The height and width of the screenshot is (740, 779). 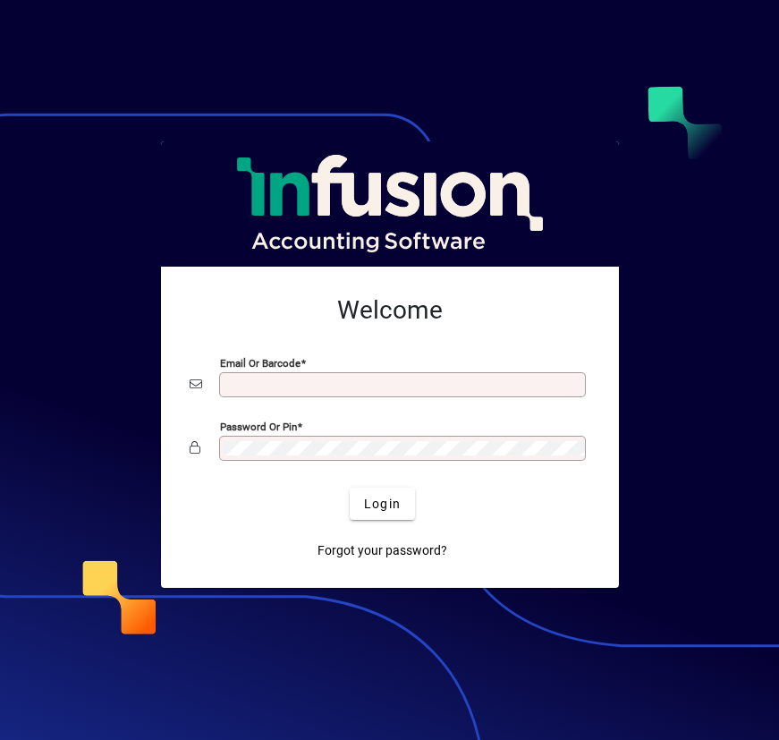 What do you see at coordinates (382, 550) in the screenshot?
I see `a: Forgot your password?` at bounding box center [382, 550].